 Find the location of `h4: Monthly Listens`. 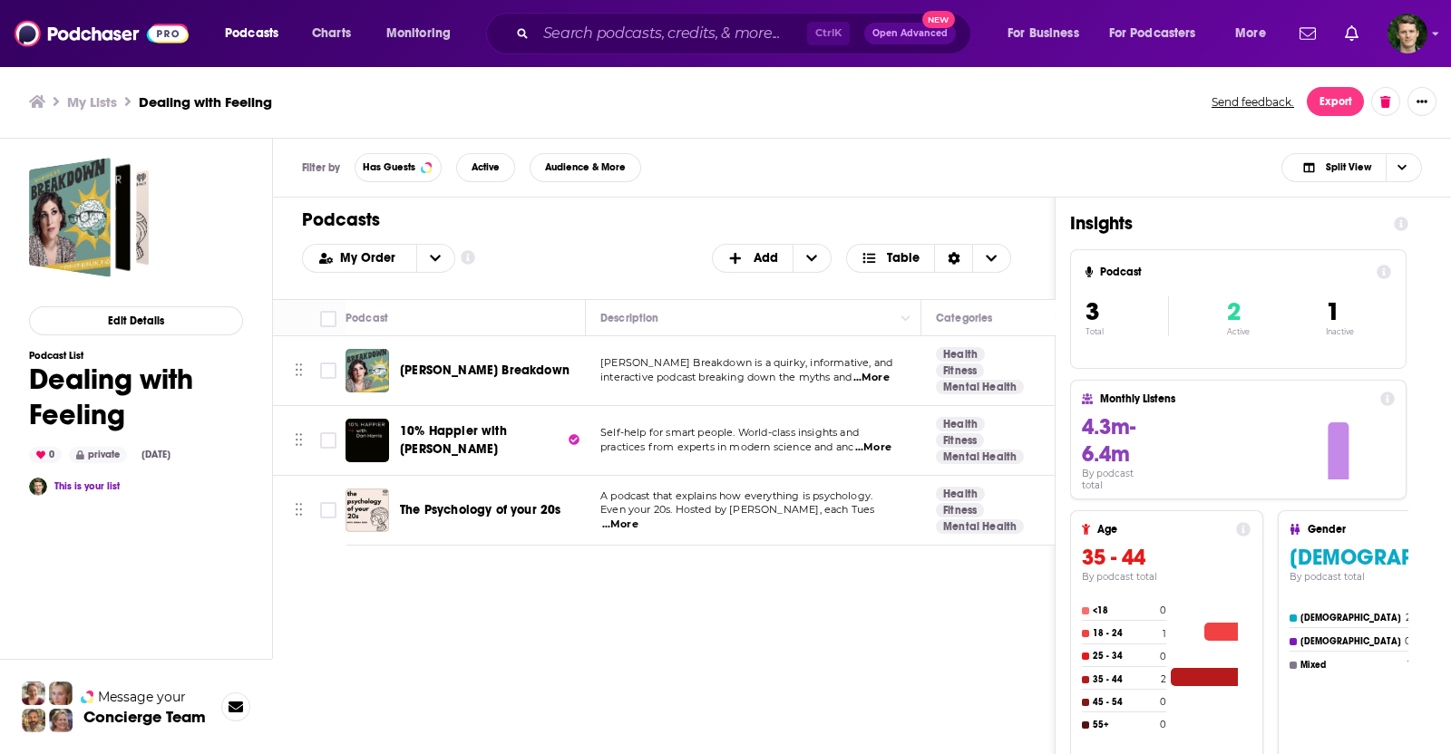

h4: Monthly Listens is located at coordinates (1236, 399).